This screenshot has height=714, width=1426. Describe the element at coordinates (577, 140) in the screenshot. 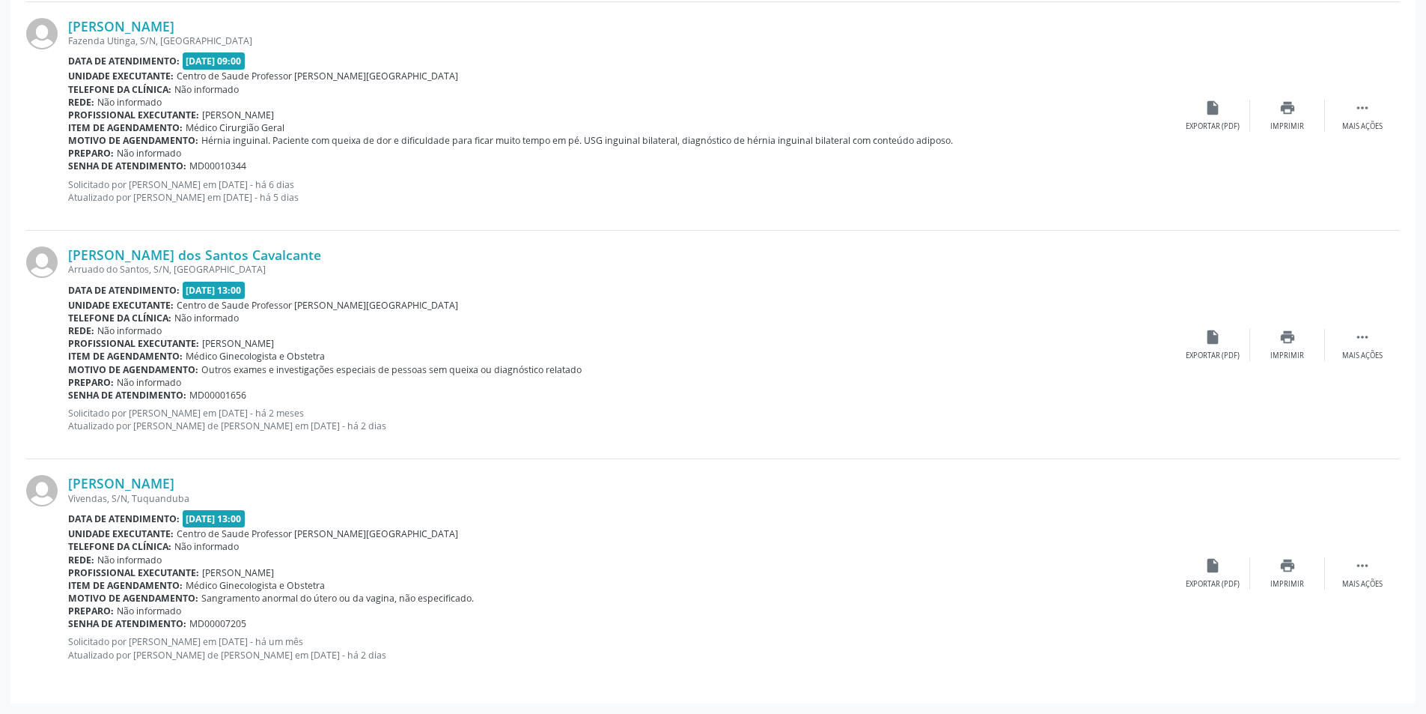

I see `span: Hérnia inguinal. Paciente com queixa de dor e dificuldade para ficar muito tempo em pé. USG ingui...` at that location.